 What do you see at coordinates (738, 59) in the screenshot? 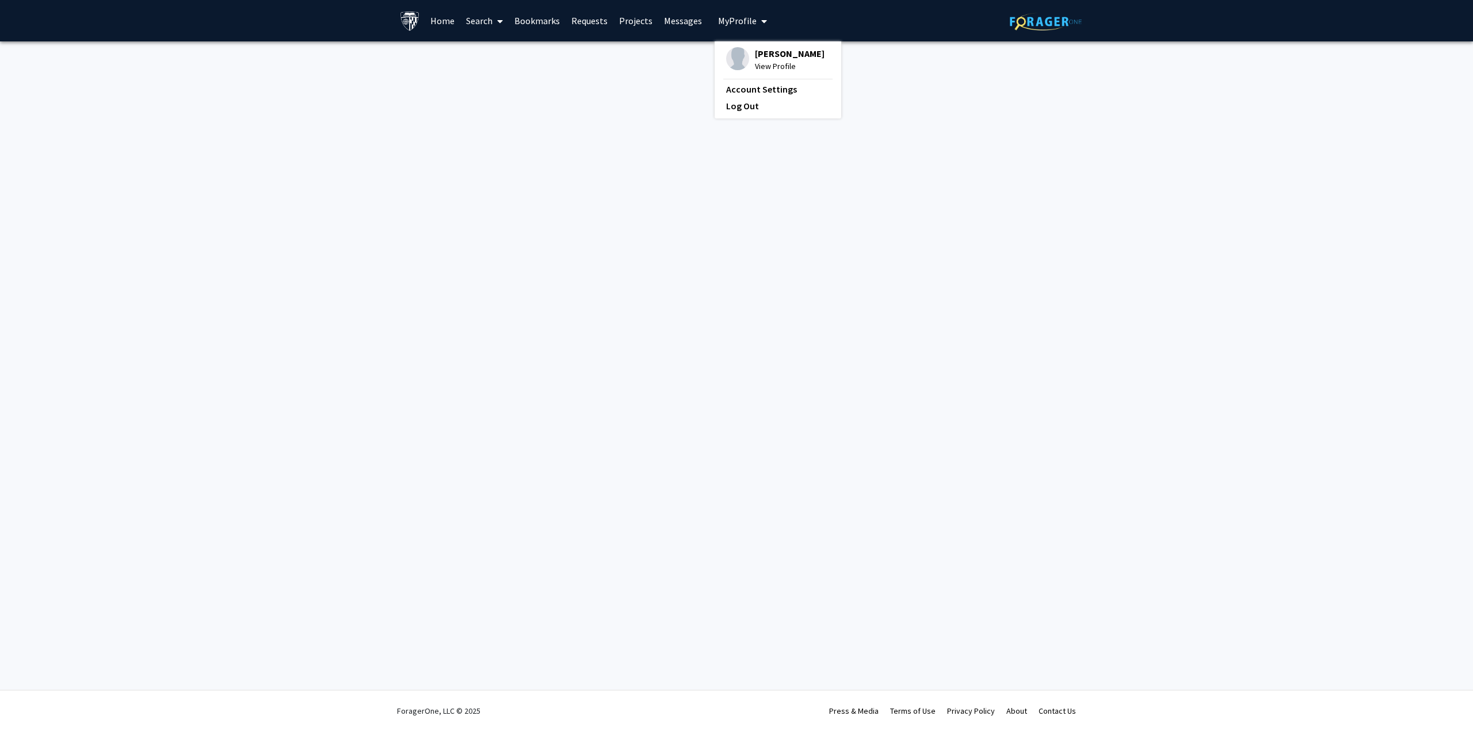
I see `img: Profile Picture` at bounding box center [738, 59].